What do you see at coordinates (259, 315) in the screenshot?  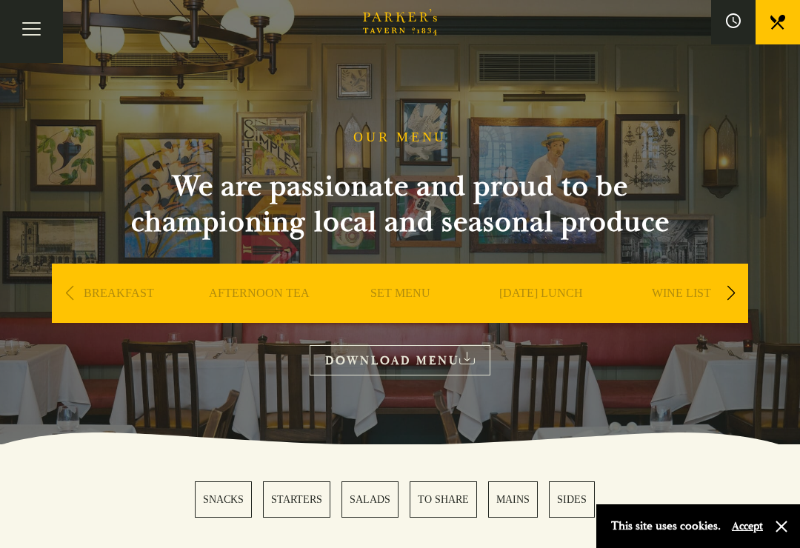 I see `a: AFTERNOON TEA` at bounding box center [259, 315].